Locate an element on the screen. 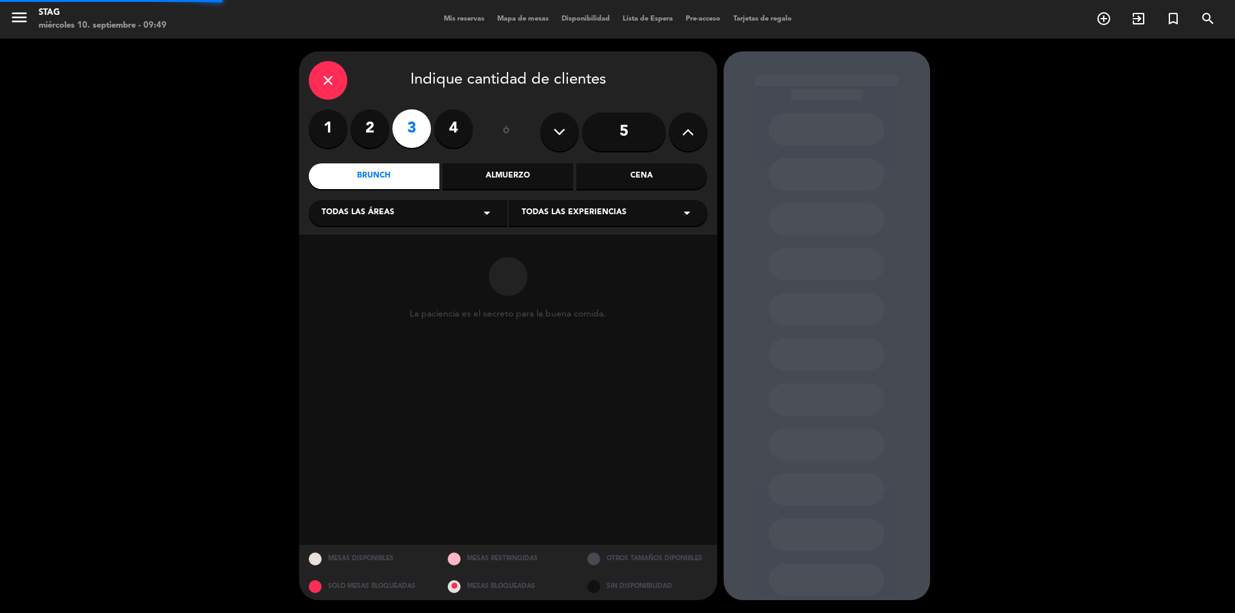 This screenshot has width=1235, height=613. i: search is located at coordinates (1208, 19).